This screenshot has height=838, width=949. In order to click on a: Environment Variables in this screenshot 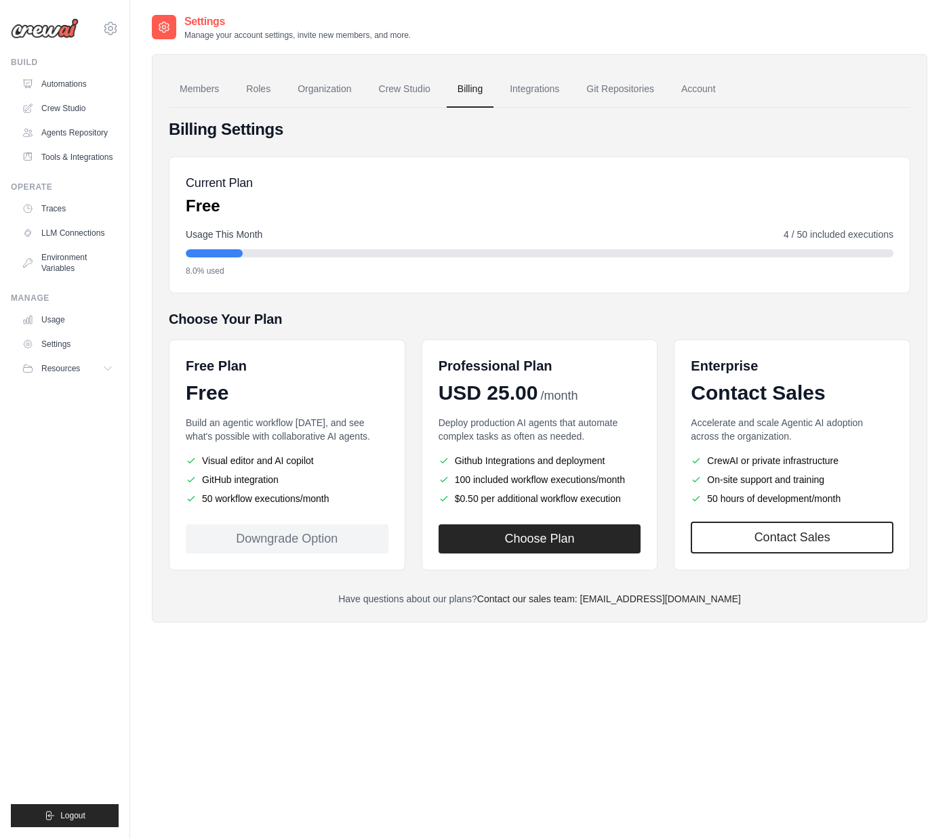, I will do `click(67, 263)`.